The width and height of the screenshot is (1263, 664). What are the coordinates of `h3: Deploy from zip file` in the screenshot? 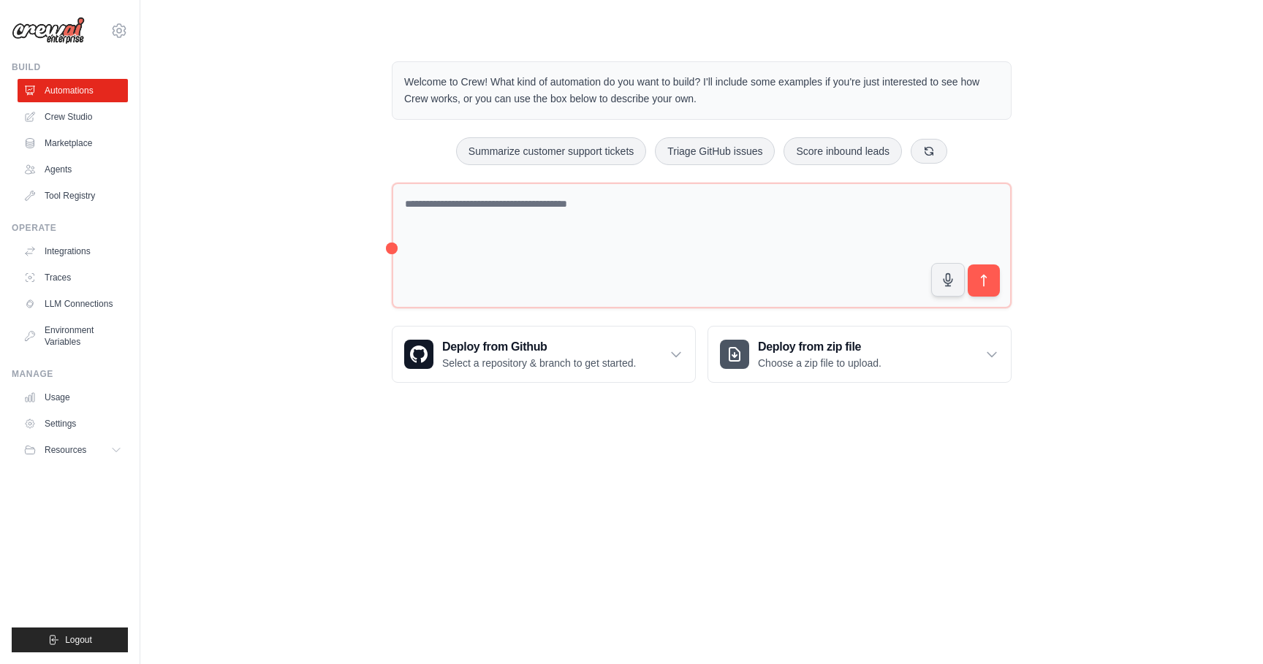 It's located at (819, 347).